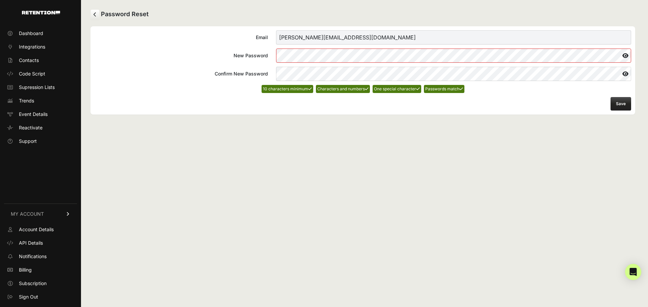 This screenshot has height=307, width=648. Describe the element at coordinates (41, 60) in the screenshot. I see `a: Contacts` at that location.